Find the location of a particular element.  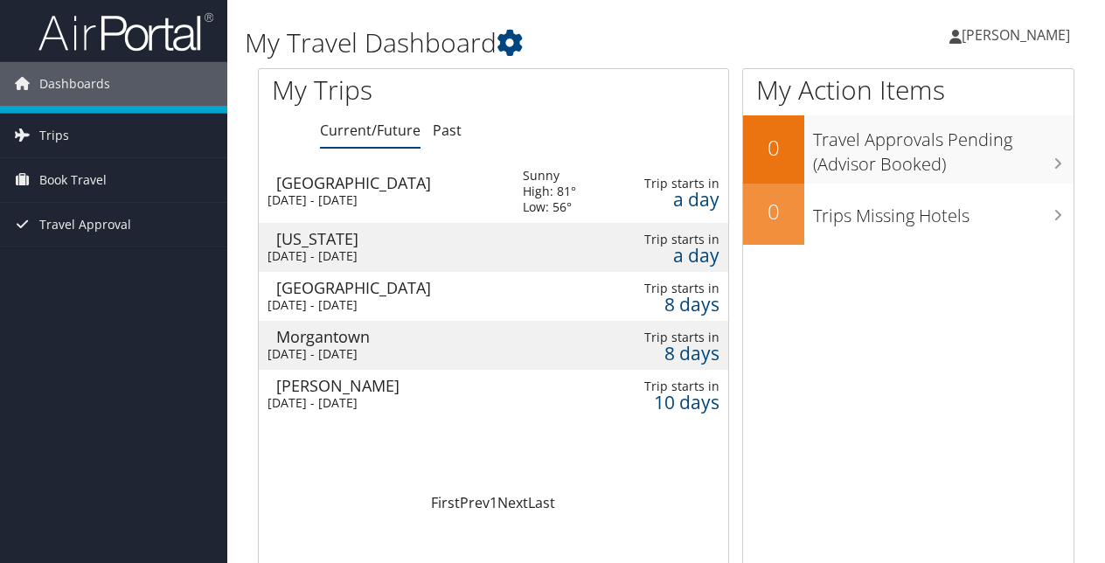

h3: Travel Approvals Pending (Advisor Booked) is located at coordinates (943, 148).